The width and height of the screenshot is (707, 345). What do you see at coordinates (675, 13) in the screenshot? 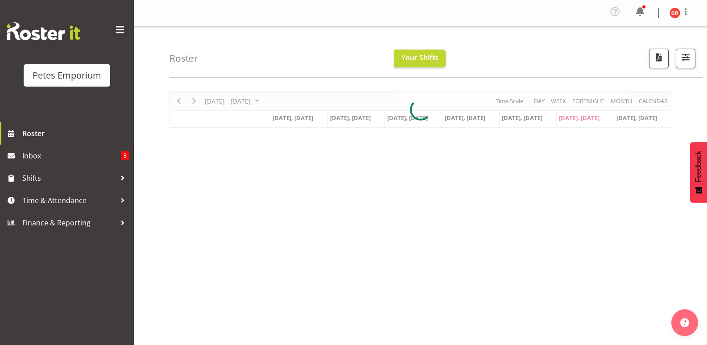
I see `img: gillian-byford11184.jpg` at bounding box center [675, 13].